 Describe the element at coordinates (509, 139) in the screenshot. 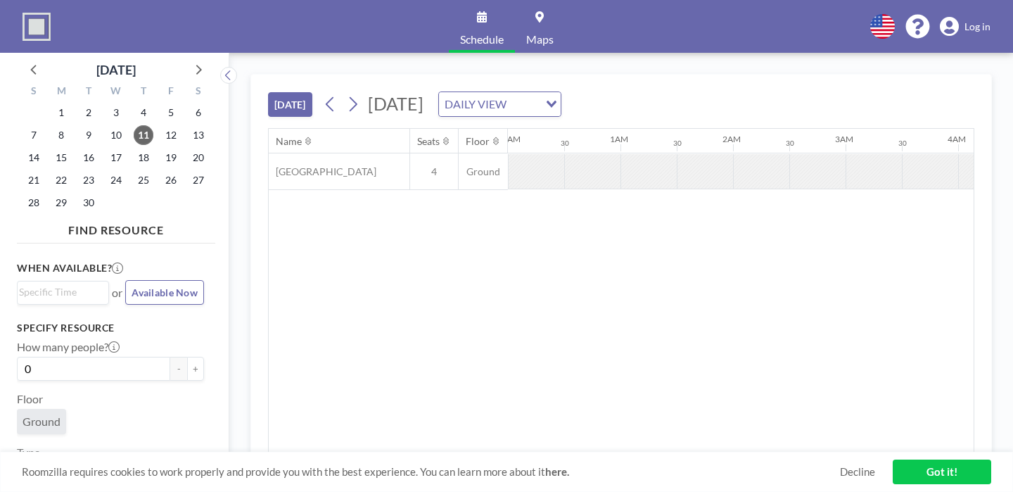

I see `div: 12AM` at that location.